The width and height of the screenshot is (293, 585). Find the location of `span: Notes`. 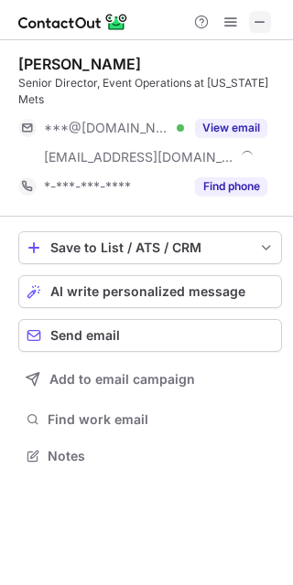

span: Notes is located at coordinates (161, 456).